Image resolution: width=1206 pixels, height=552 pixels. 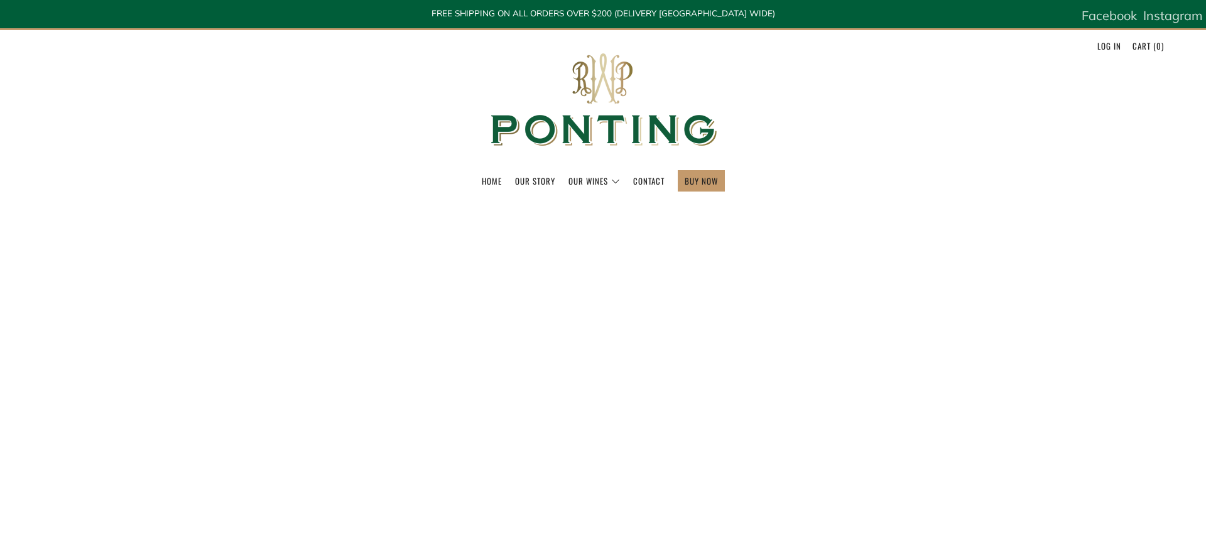 I want to click on a: BUY NOW, so click(x=701, y=181).